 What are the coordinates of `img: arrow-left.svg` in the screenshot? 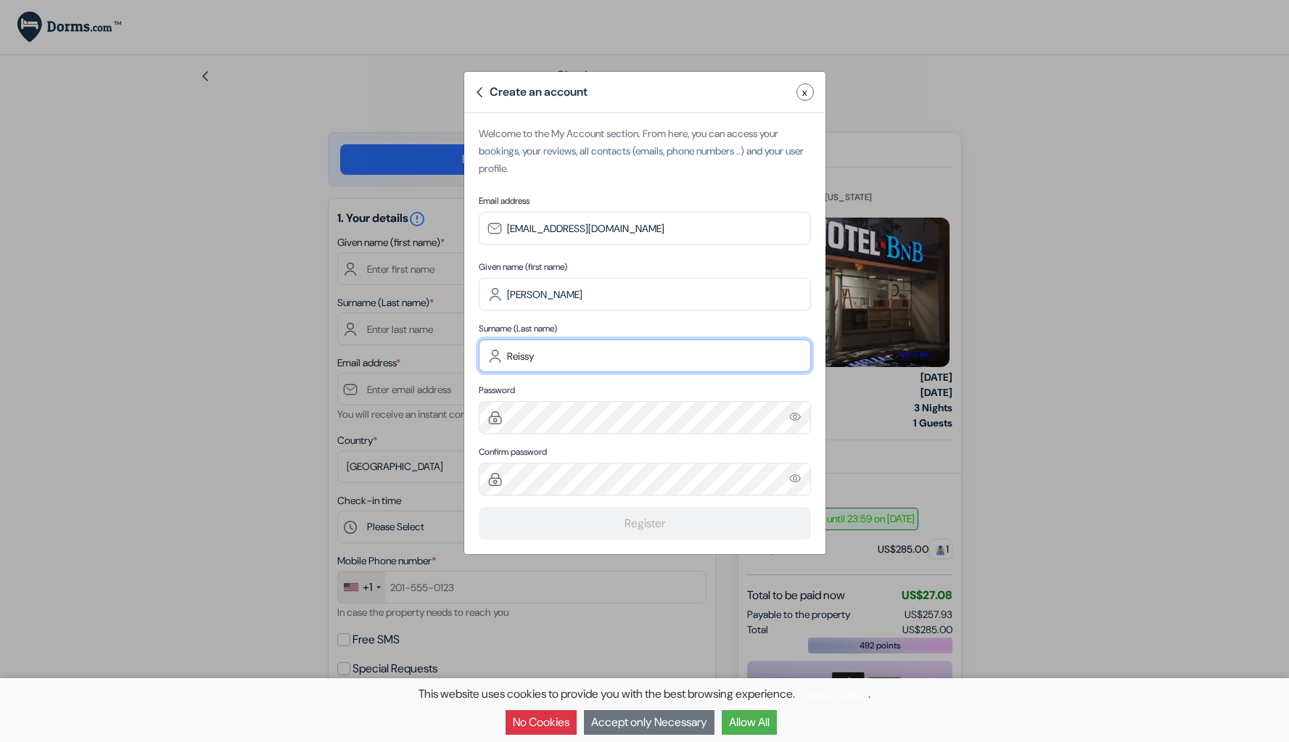 It's located at (479, 92).